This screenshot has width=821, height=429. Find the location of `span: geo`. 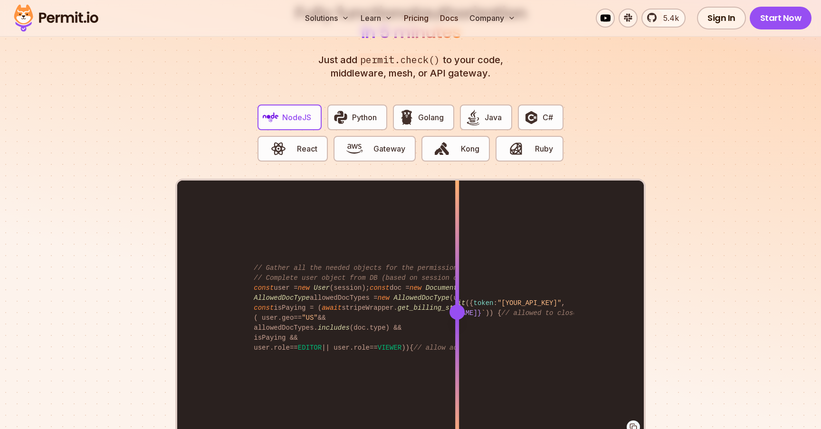

span: geo is located at coordinates (288, 318).